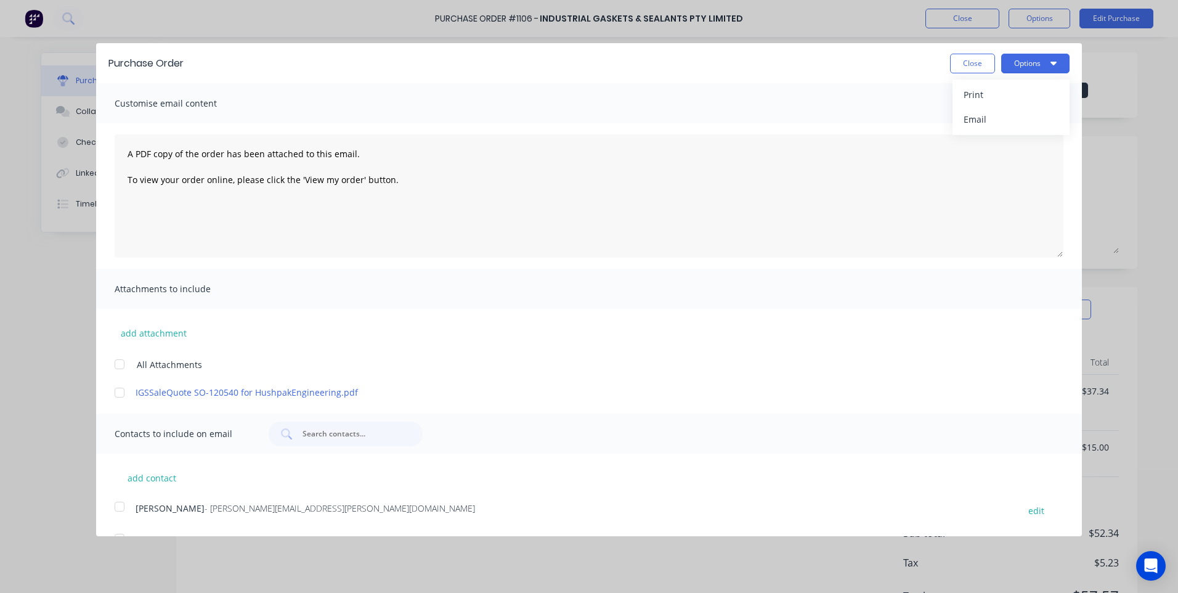  Describe the element at coordinates (589, 196) in the screenshot. I see `textarea: A PDF copy of the order has been attached to this email. To view your order online, please click ...` at that location.